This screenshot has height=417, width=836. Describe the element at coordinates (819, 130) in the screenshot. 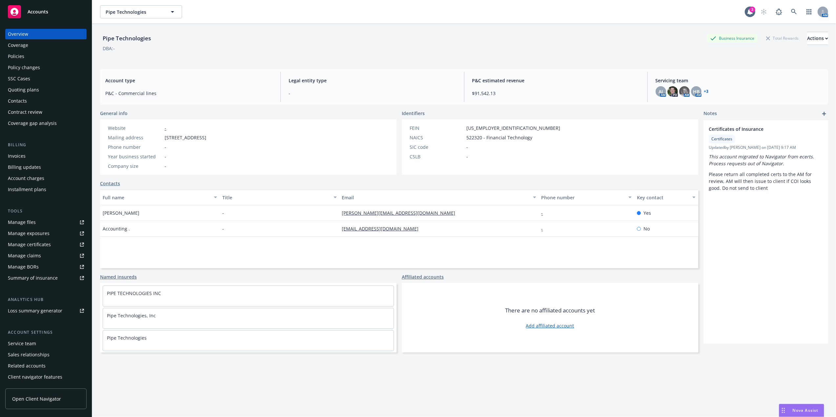

I see `a: remove` at that location.